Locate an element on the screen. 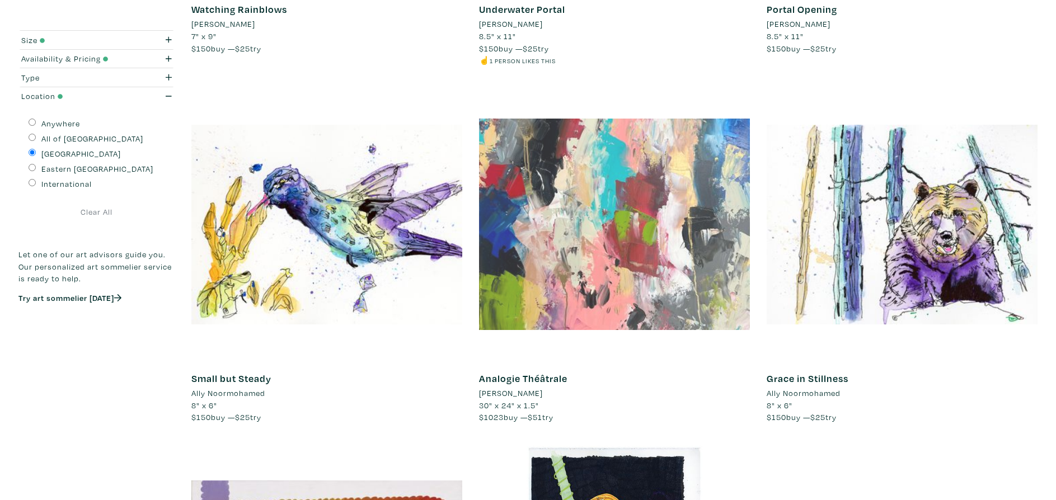 The image size is (1056, 500). a: Portal Opening is located at coordinates (802, 9).